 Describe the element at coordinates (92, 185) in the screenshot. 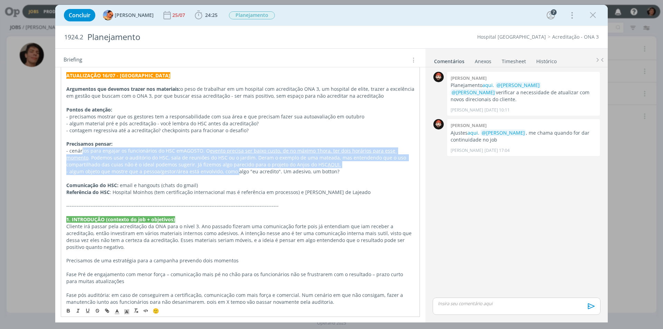

I see `strong: Comunicação do HSC:` at that location.